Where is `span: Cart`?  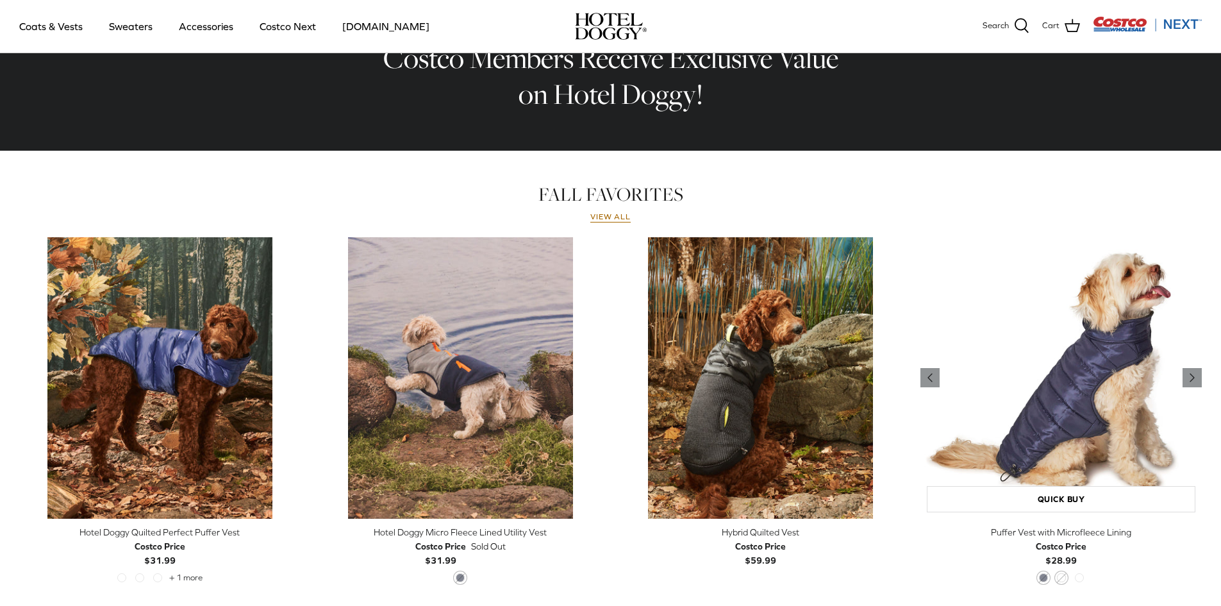
span: Cart is located at coordinates (1051, 26).